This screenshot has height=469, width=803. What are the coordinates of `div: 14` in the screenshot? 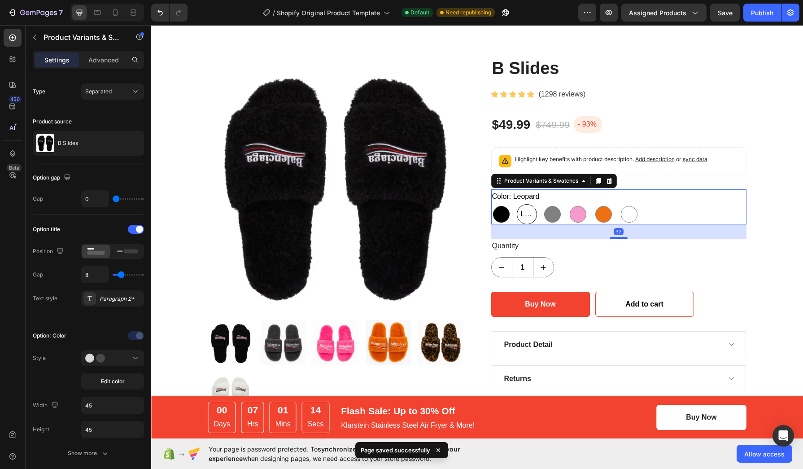 It's located at (165, 384).